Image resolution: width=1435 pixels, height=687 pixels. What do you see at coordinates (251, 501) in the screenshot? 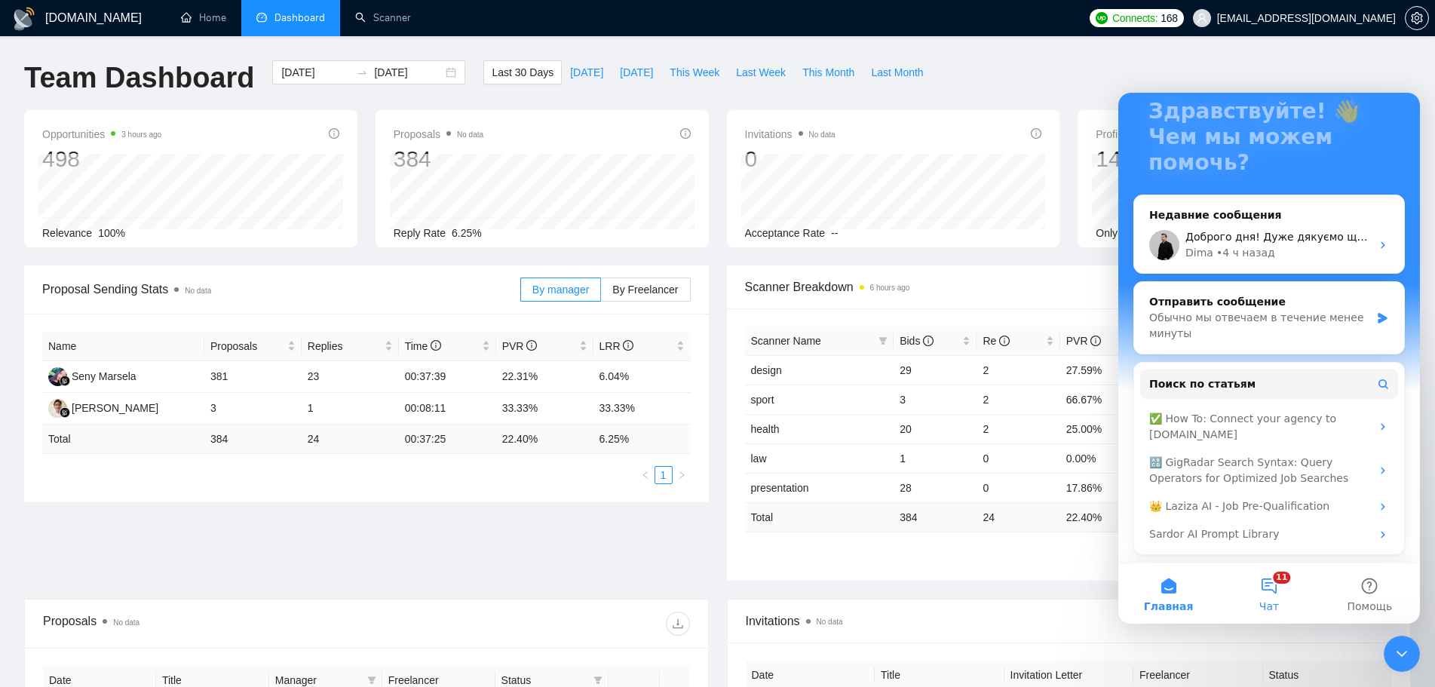
I see `button: Помощь` at bounding box center [251, 501].